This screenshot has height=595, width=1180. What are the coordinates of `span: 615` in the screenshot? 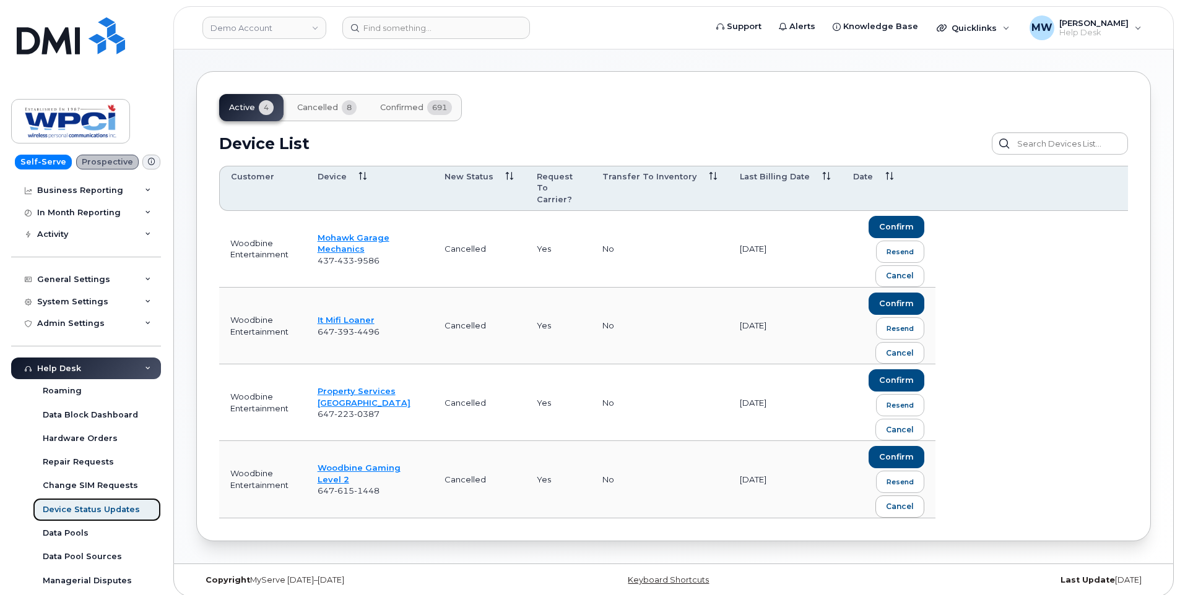 It's located at (344, 491).